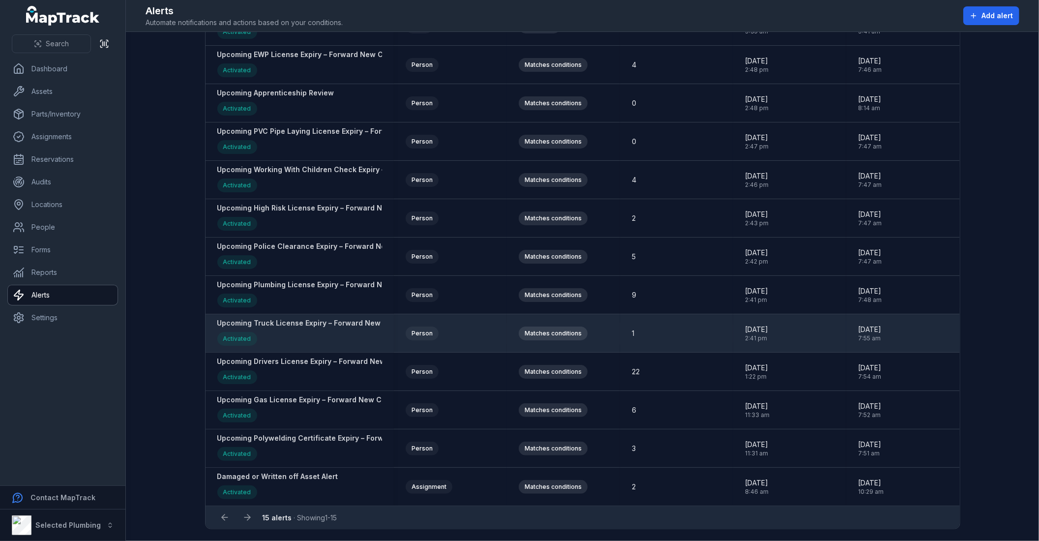 The width and height of the screenshot is (1039, 541). What do you see at coordinates (62, 137) in the screenshot?
I see `a: Assignments` at bounding box center [62, 137].